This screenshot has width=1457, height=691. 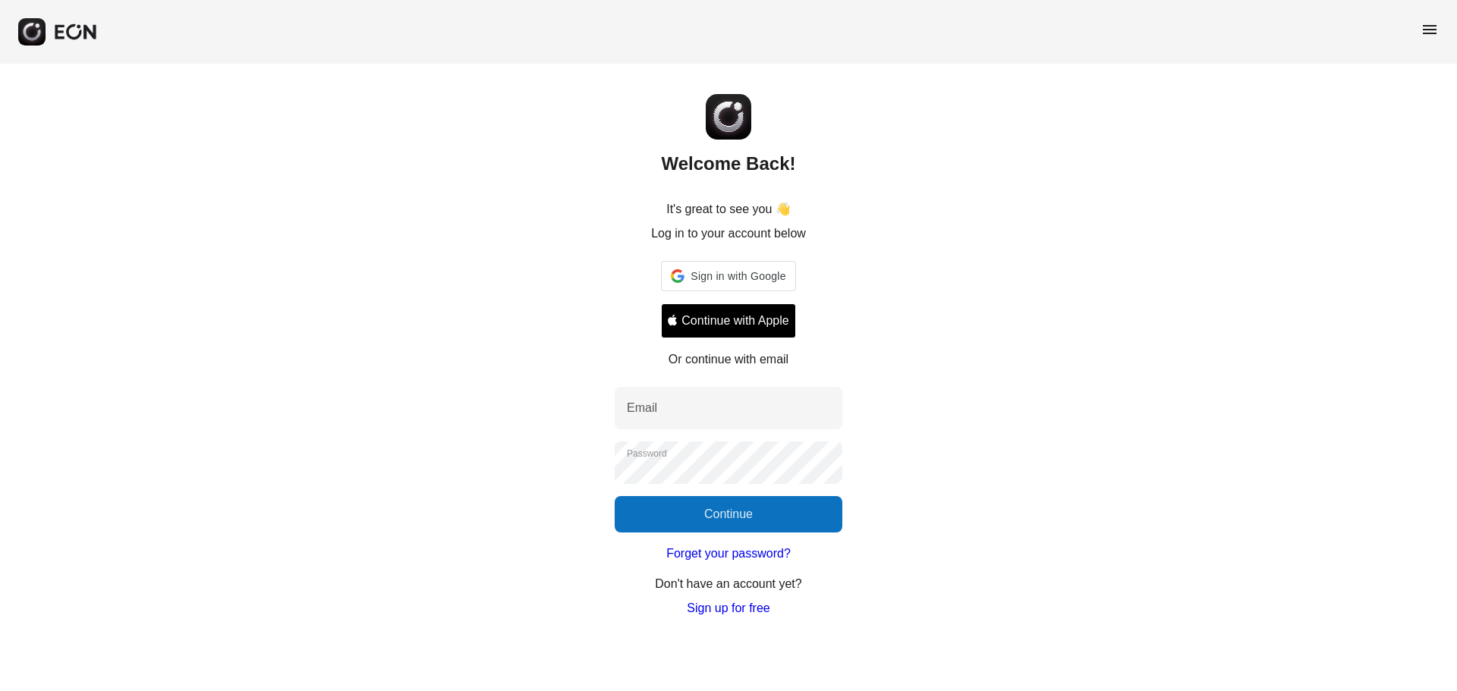 What do you see at coordinates (728, 164) in the screenshot?
I see `h2: Welcome Back!` at bounding box center [728, 164].